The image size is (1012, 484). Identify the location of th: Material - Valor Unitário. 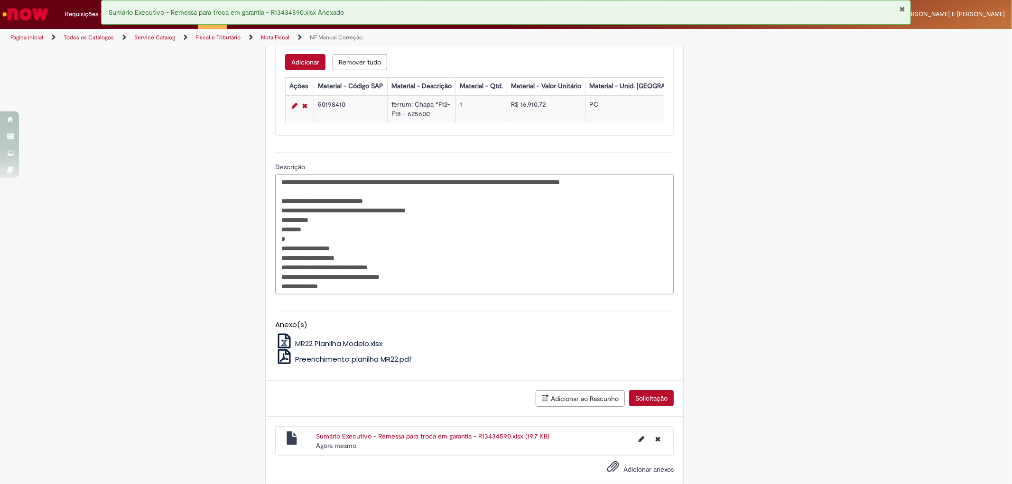
(546, 86).